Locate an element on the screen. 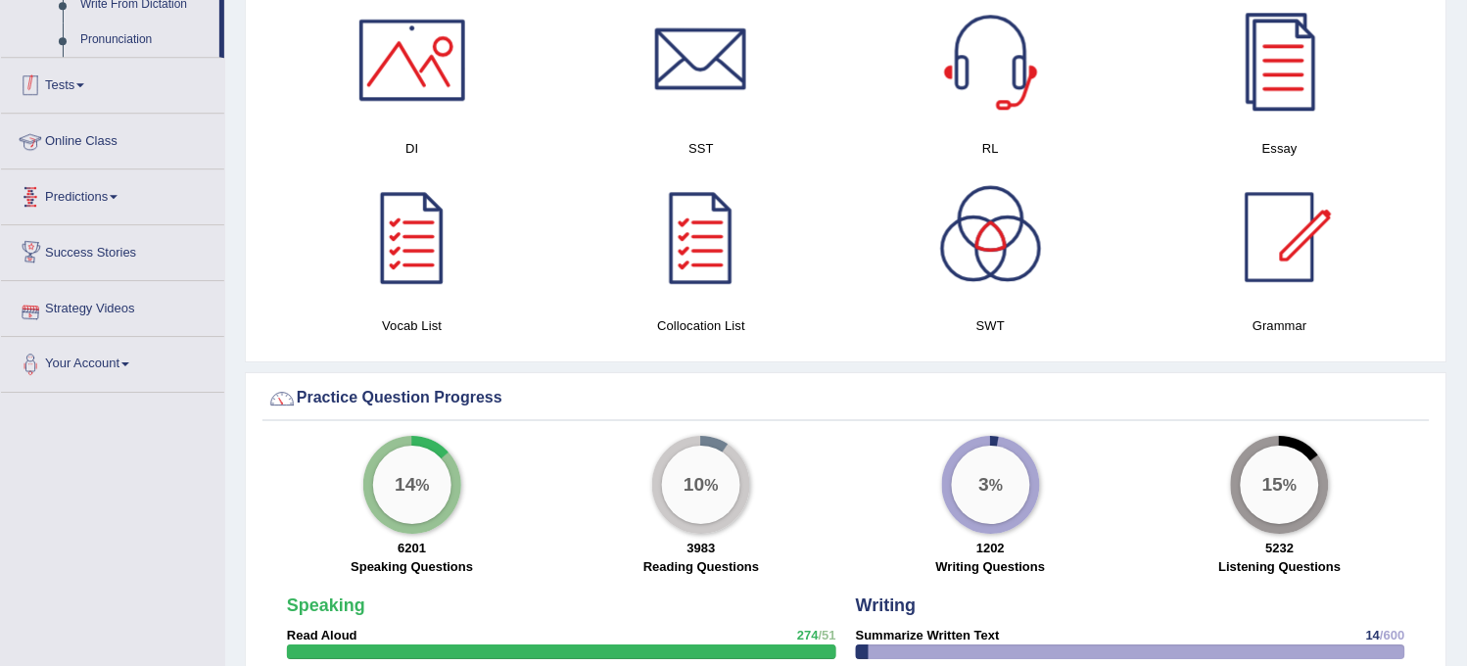 The height and width of the screenshot is (666, 1467). h4: Collocation List is located at coordinates (702, 325).